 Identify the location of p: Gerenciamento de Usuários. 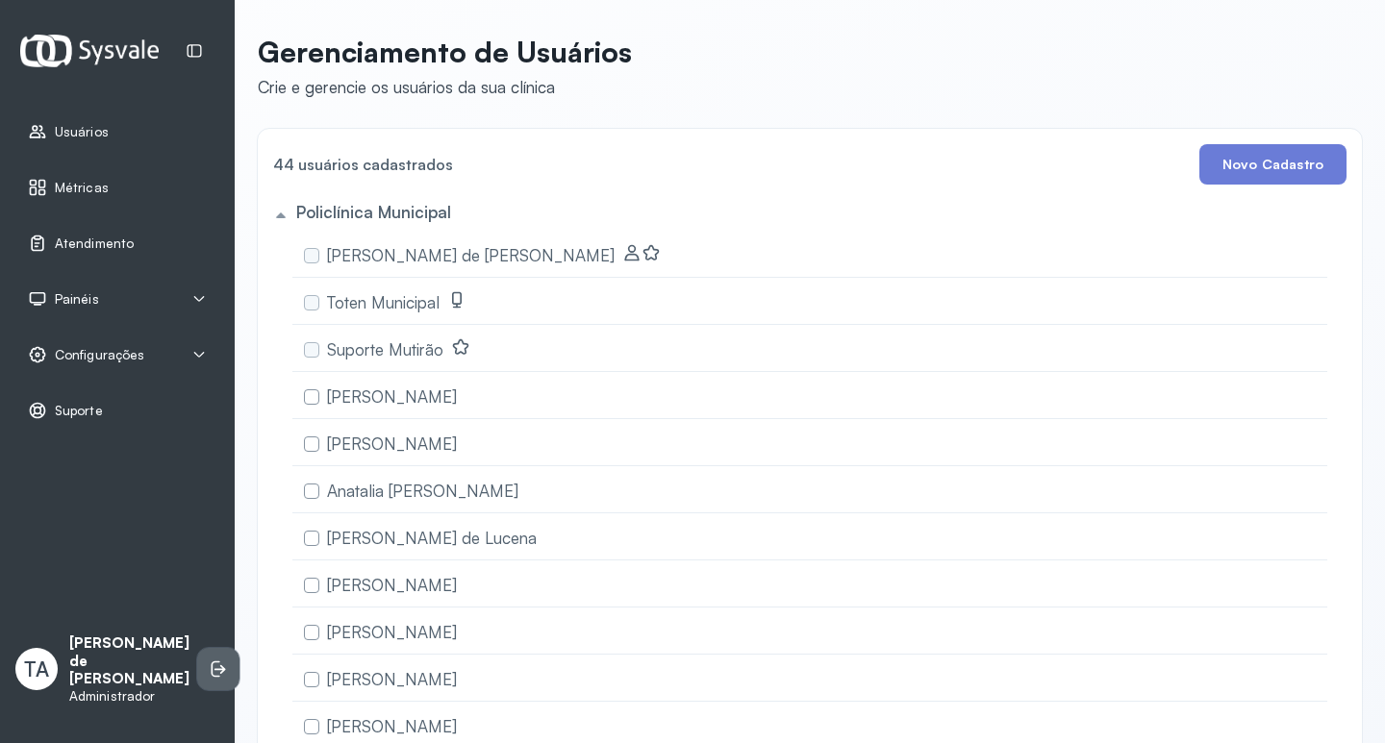
(444, 52).